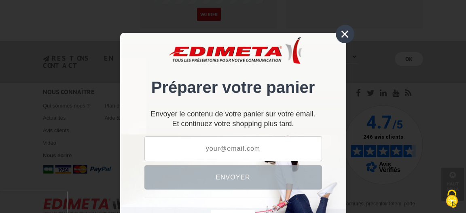  I want to click on button: Cookies (fenêtre modale), so click(451, 199).